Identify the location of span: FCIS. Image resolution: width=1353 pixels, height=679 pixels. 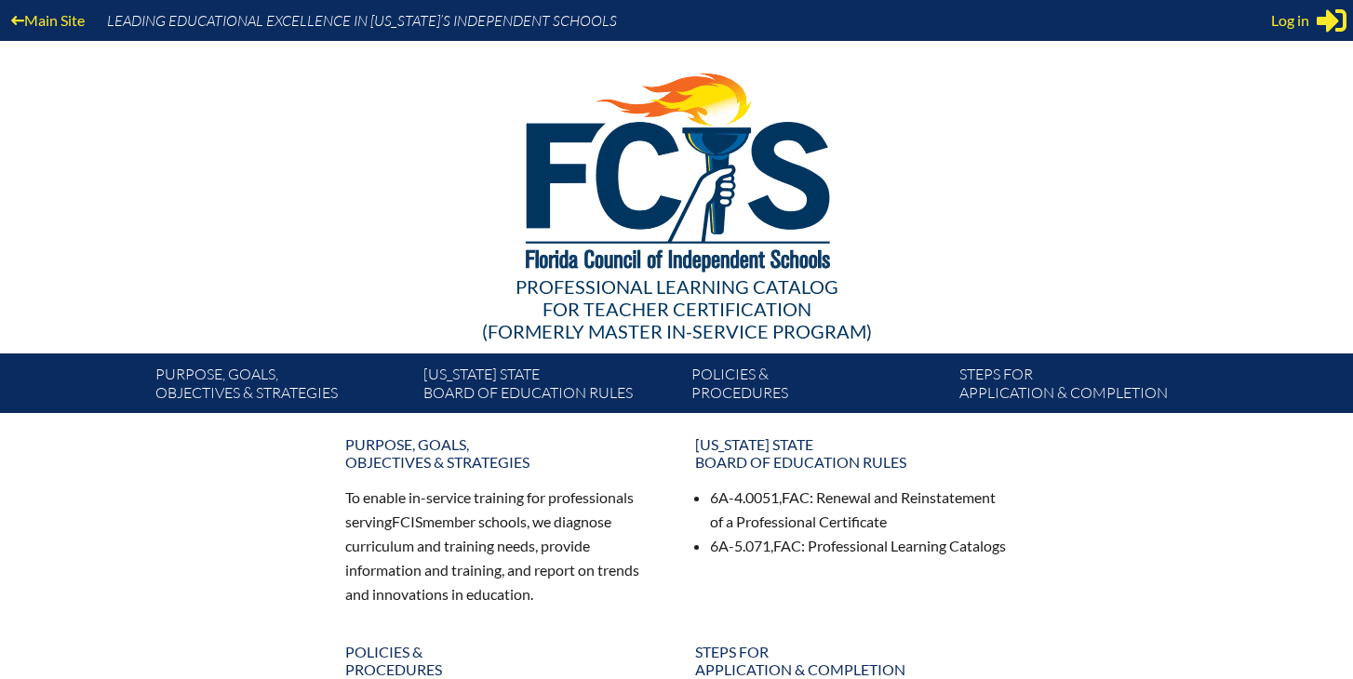
(407, 521).